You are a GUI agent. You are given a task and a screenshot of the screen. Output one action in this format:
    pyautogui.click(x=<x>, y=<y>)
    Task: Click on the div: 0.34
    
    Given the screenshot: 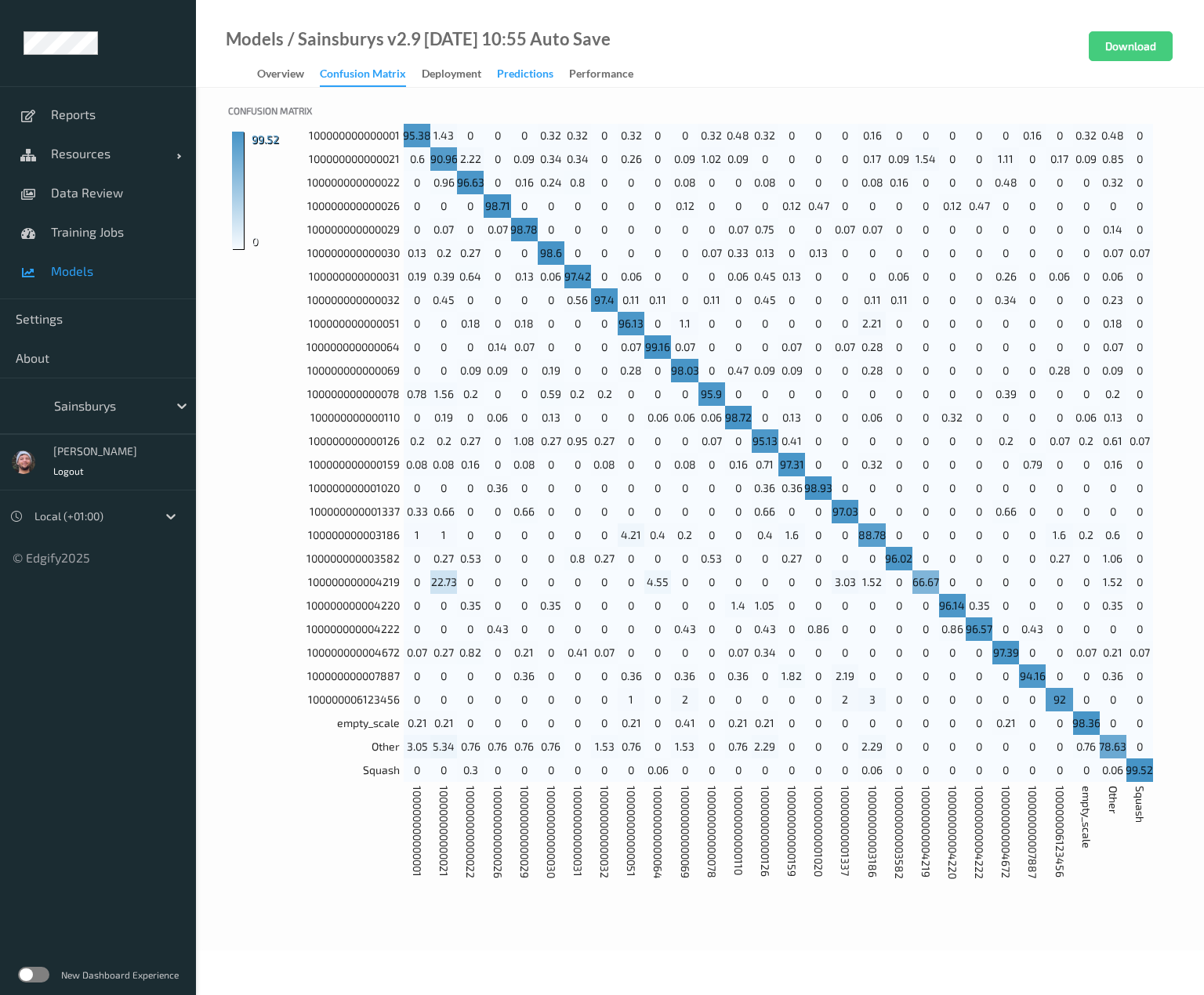 What is the action you would take?
    pyautogui.click(x=1006, y=300)
    